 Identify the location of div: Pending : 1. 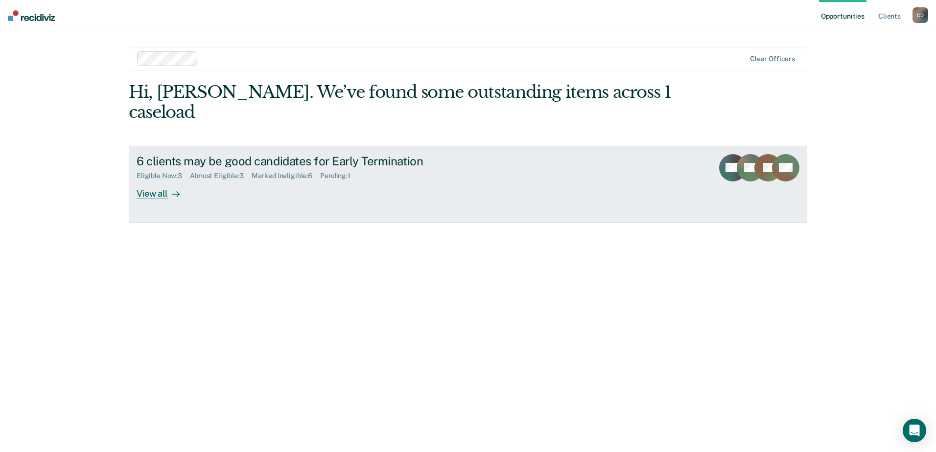
(339, 176).